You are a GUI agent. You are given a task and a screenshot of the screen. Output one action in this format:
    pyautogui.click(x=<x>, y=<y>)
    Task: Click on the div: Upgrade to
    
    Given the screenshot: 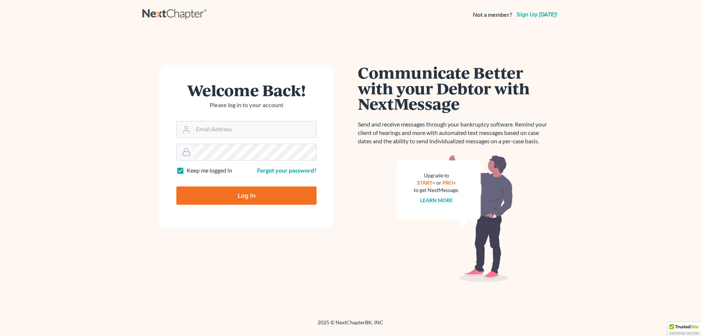 What is the action you would take?
    pyautogui.click(x=436, y=175)
    